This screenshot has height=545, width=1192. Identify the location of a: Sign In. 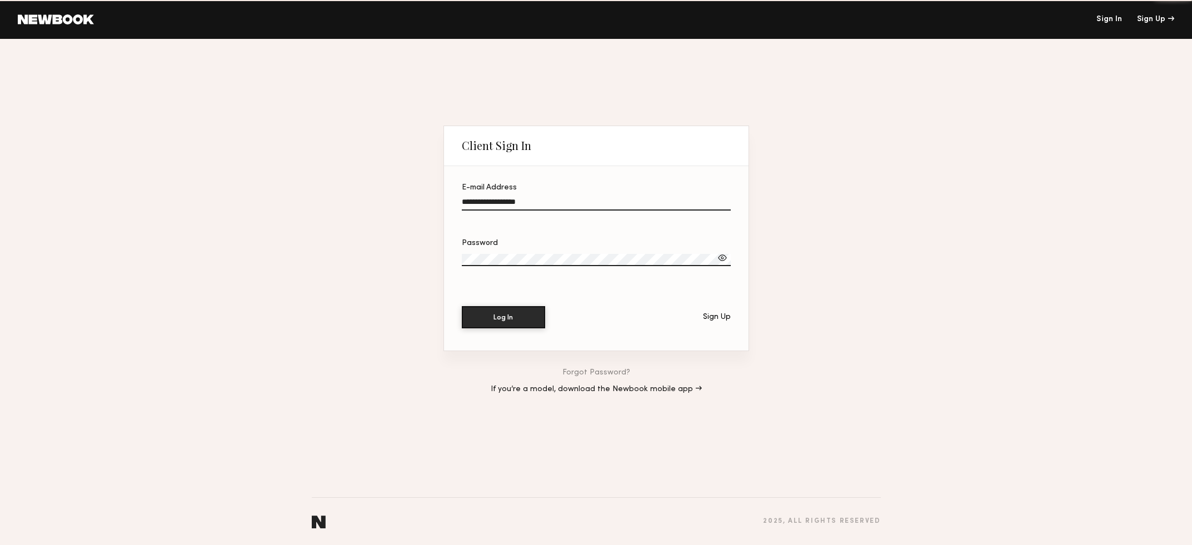
(1109, 19).